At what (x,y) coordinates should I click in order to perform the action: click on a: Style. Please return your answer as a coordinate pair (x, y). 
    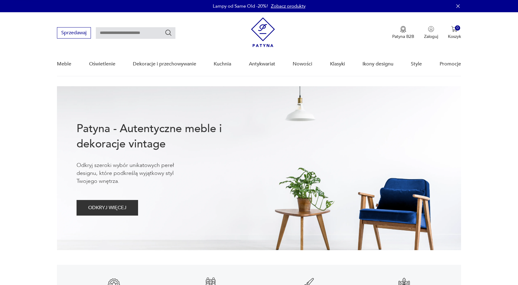
    Looking at the image, I should click on (416, 64).